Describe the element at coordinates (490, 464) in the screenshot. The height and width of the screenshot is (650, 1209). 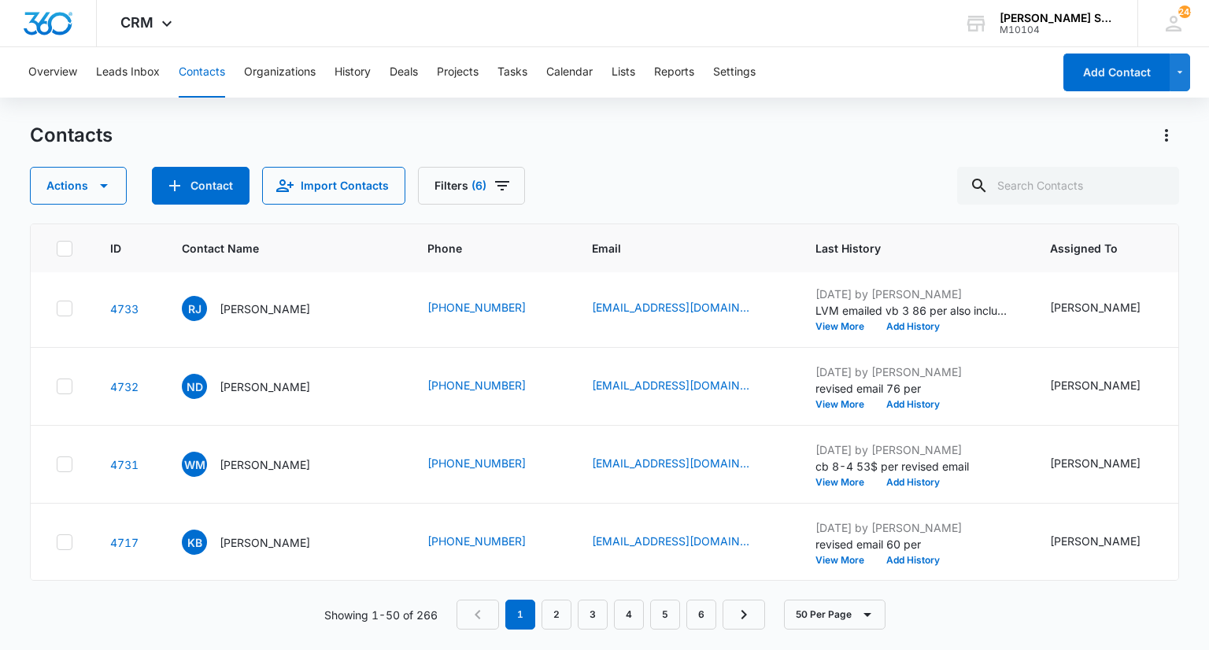
I see `div: Phone - 4694044025 - Select to Edit Field` at that location.